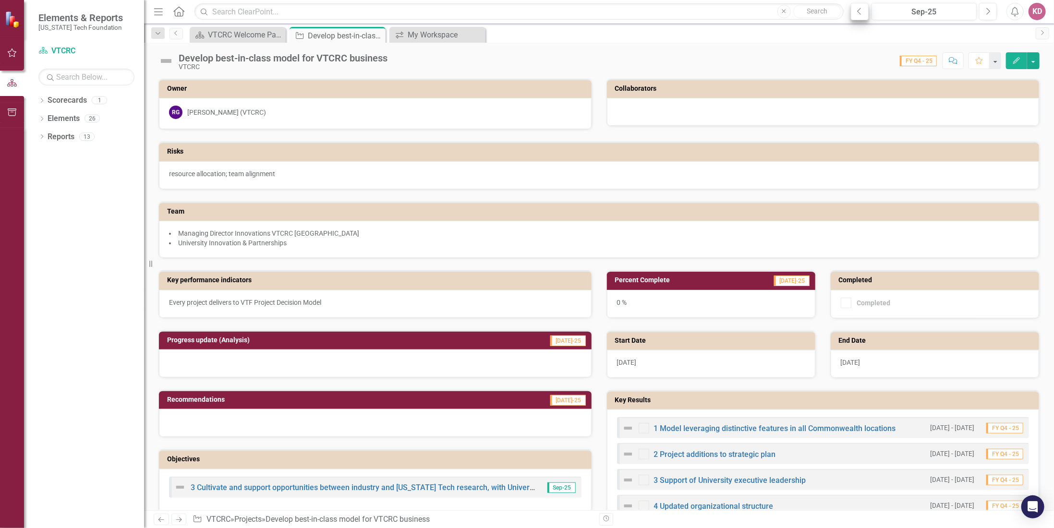 The image size is (1054, 528). What do you see at coordinates (825, 400) in the screenshot?
I see `h3: Key Results` at bounding box center [825, 400].